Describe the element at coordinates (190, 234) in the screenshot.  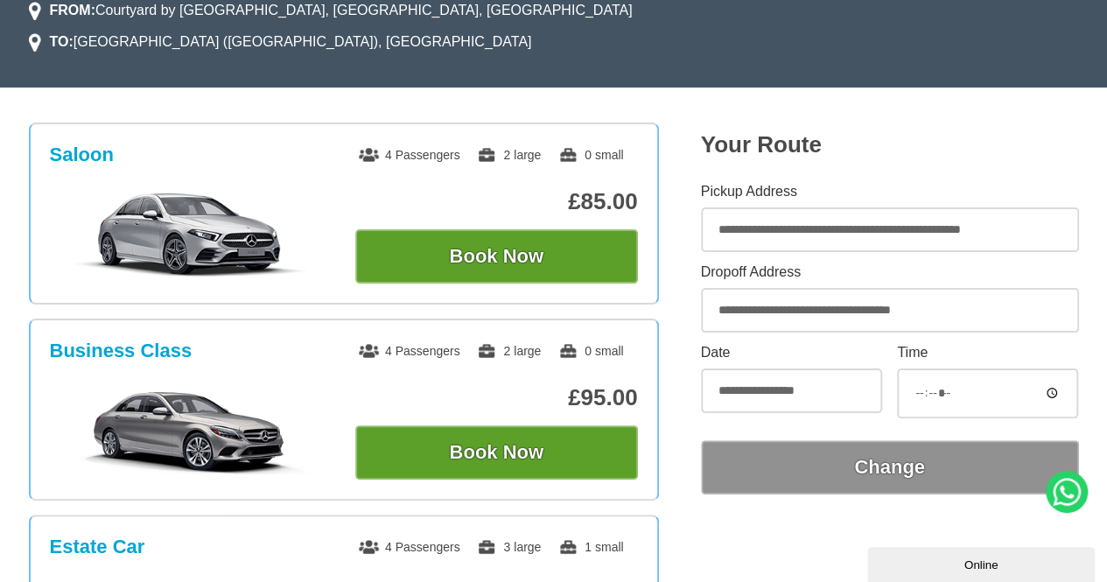
I see `img: Saloon` at that location.